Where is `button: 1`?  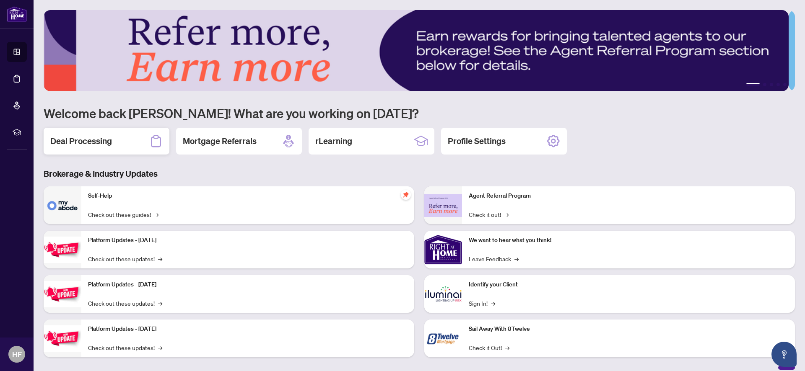 button: 1 is located at coordinates (753, 85).